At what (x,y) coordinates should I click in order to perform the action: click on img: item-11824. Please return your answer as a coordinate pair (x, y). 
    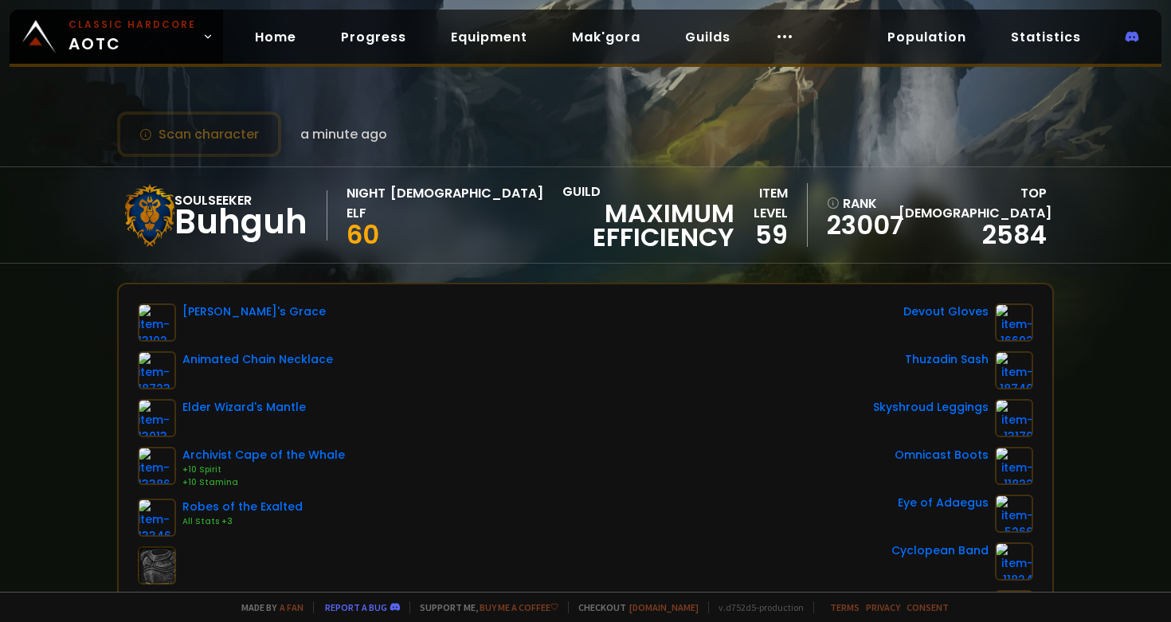
    Looking at the image, I should click on (1014, 561).